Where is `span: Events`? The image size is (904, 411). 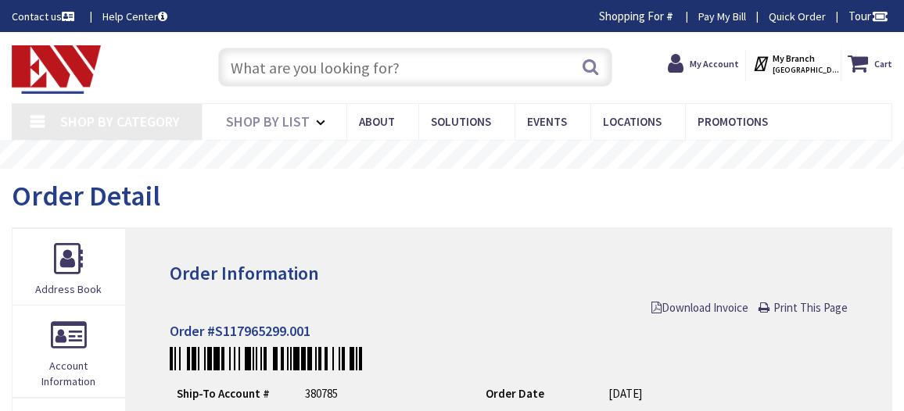
span: Events is located at coordinates (547, 121).